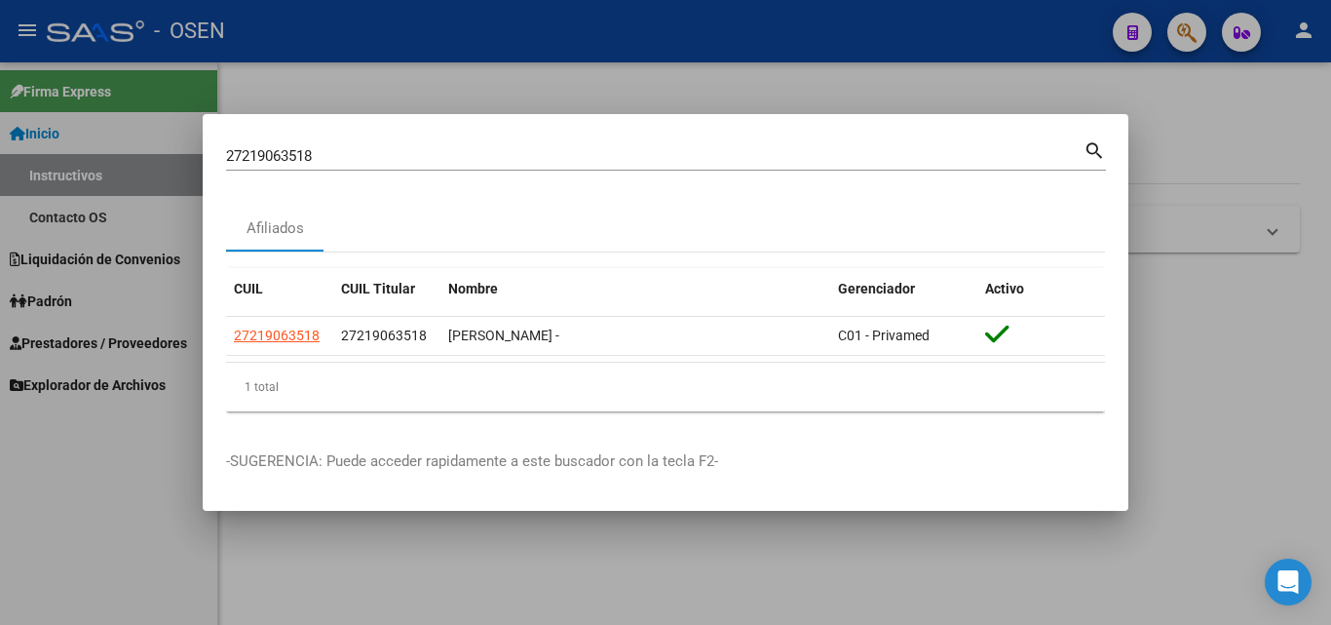  Describe the element at coordinates (387, 288) in the screenshot. I see `datatable-header-cell: CUIL Titular` at that location.